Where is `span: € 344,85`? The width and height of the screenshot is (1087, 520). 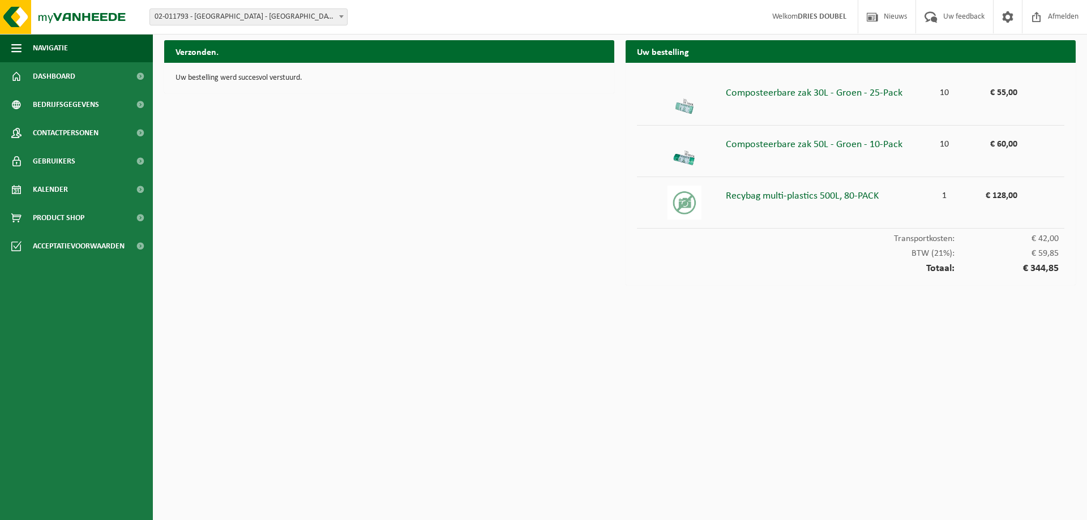 span: € 344,85 is located at coordinates (1006, 269).